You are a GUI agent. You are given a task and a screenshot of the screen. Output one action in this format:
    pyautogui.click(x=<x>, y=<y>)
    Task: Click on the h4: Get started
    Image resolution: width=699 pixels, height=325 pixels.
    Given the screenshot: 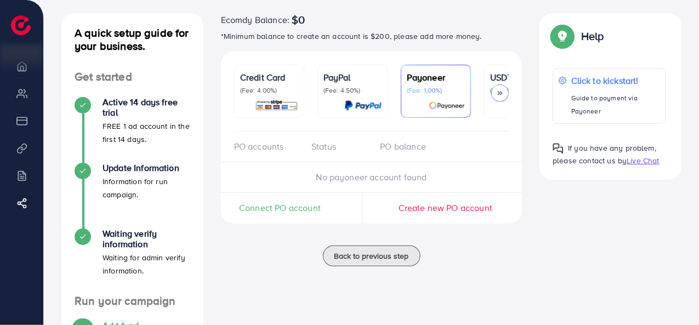 What is the action you would take?
    pyautogui.click(x=132, y=77)
    